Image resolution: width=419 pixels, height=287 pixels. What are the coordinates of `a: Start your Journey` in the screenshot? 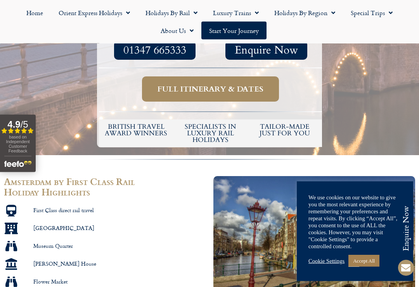 It's located at (234, 31).